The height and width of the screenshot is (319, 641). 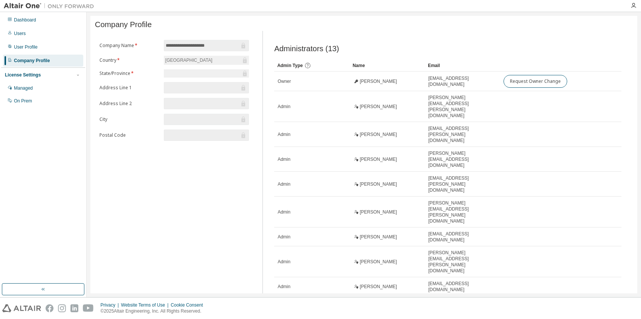 I want to click on img: instagram.svg, so click(x=62, y=308).